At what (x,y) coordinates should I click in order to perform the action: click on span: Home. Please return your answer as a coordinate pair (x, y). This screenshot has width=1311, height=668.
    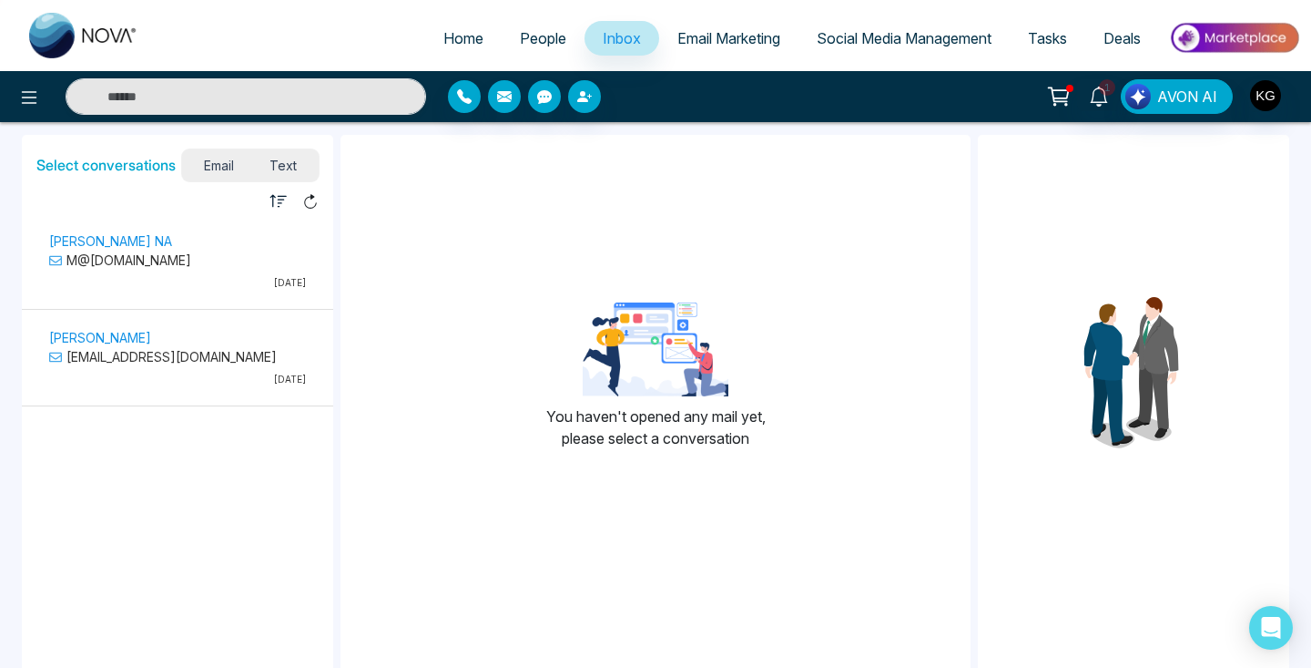
    Looking at the image, I should click on (464, 38).